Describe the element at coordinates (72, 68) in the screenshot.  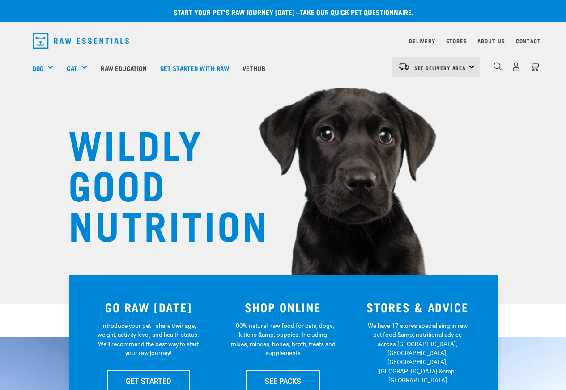
I see `a: Cat` at that location.